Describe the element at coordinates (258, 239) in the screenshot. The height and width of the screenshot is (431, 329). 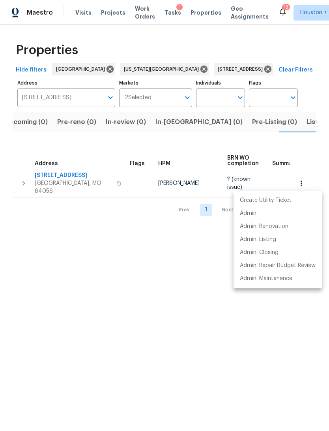
I see `p: Admin: Listing` at that location.